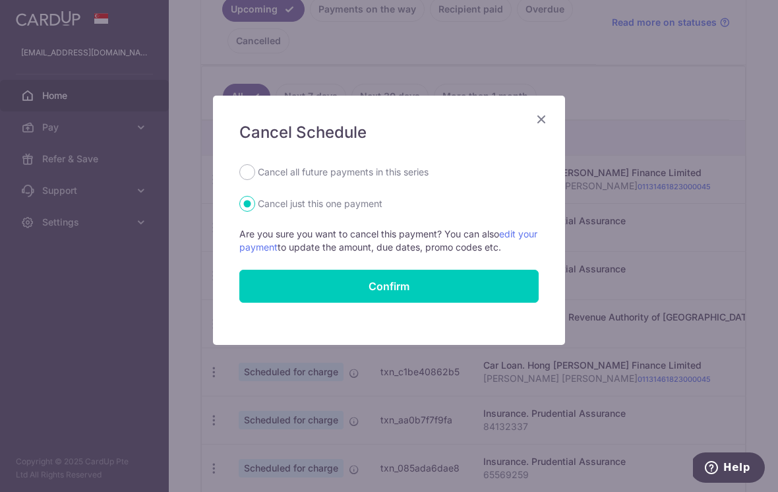 This screenshot has width=778, height=492. What do you see at coordinates (320, 204) in the screenshot?
I see `label: Cancel just this one payment` at bounding box center [320, 204].